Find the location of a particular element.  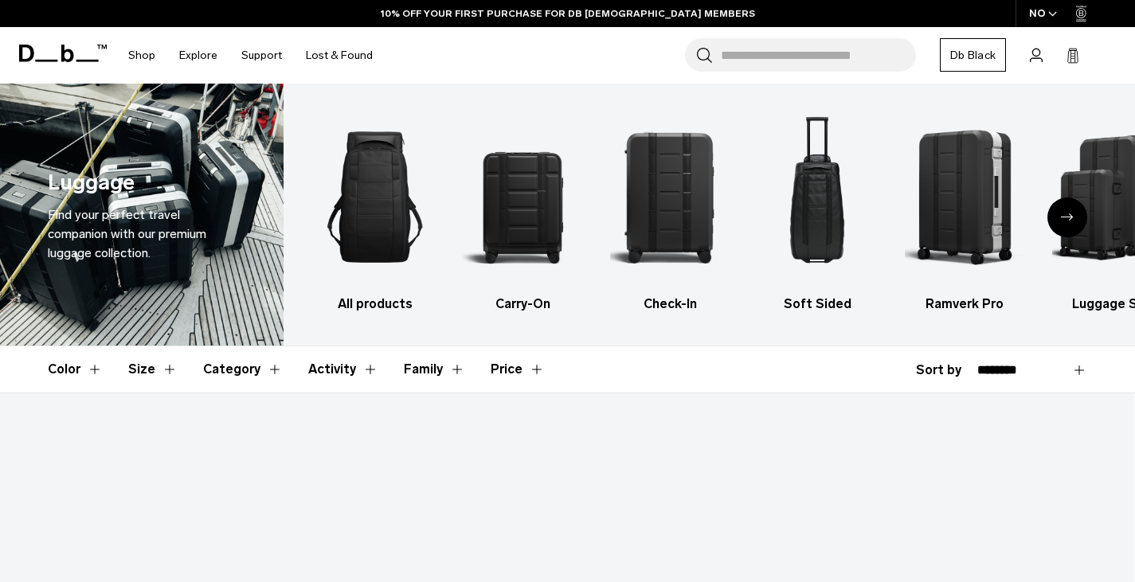

a: Db Soft Sided is located at coordinates (817, 210).